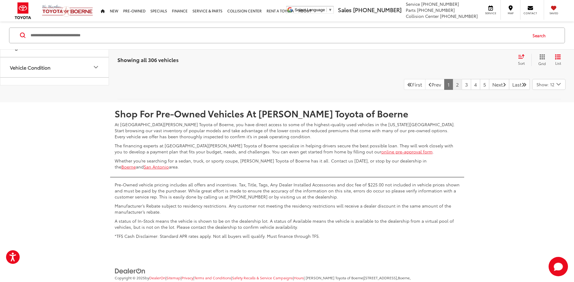  I want to click on a: 5, so click(484, 84).